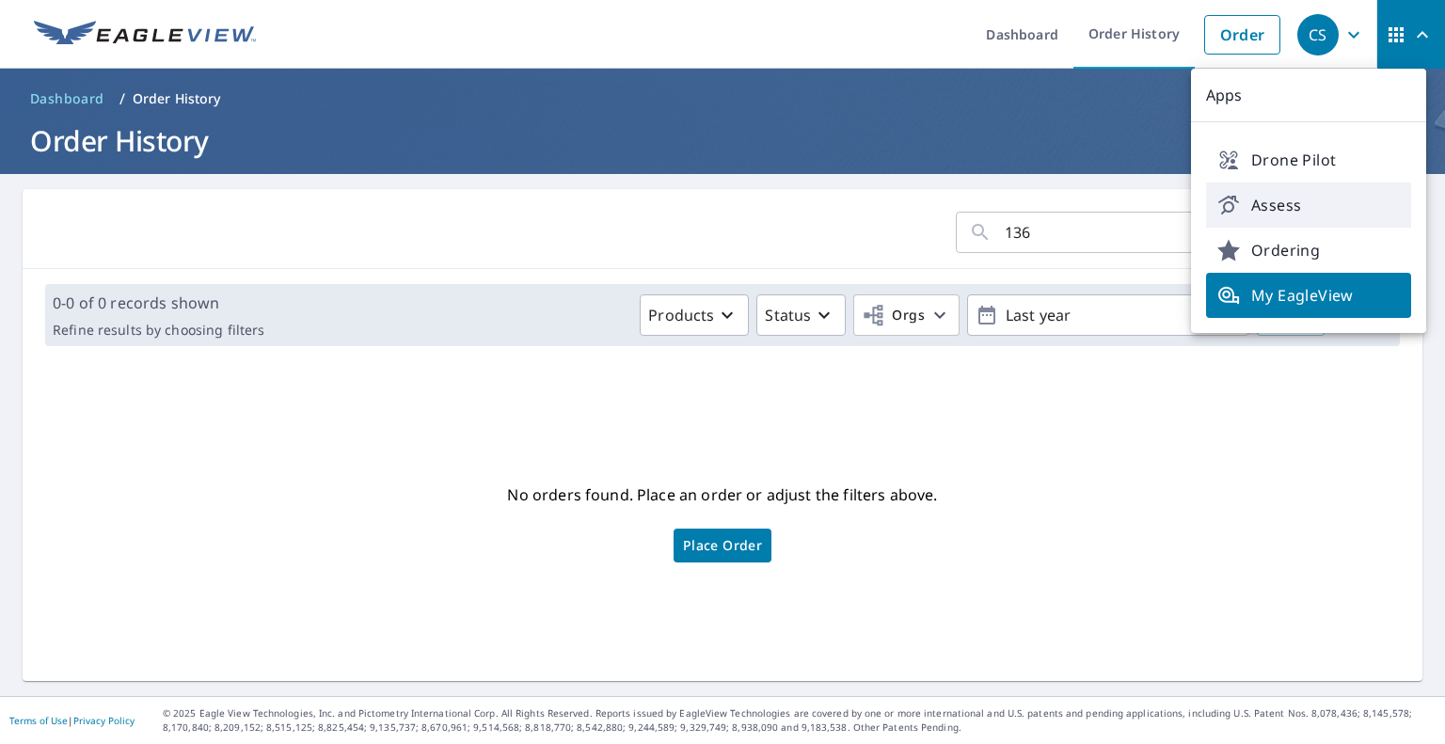 The height and width of the screenshot is (744, 1445). I want to click on nav: breadcrumb, so click(722, 99).